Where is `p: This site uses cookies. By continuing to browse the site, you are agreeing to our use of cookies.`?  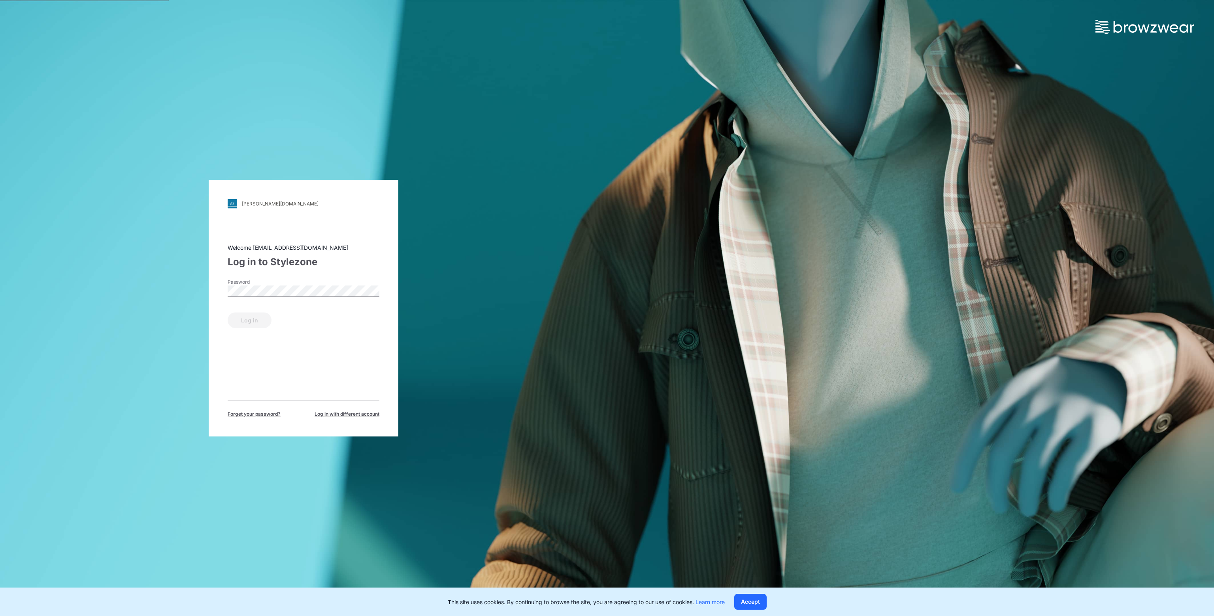
p: This site uses cookies. By continuing to browse the site, you are agreeing to our use of cookies. is located at coordinates (586, 602).